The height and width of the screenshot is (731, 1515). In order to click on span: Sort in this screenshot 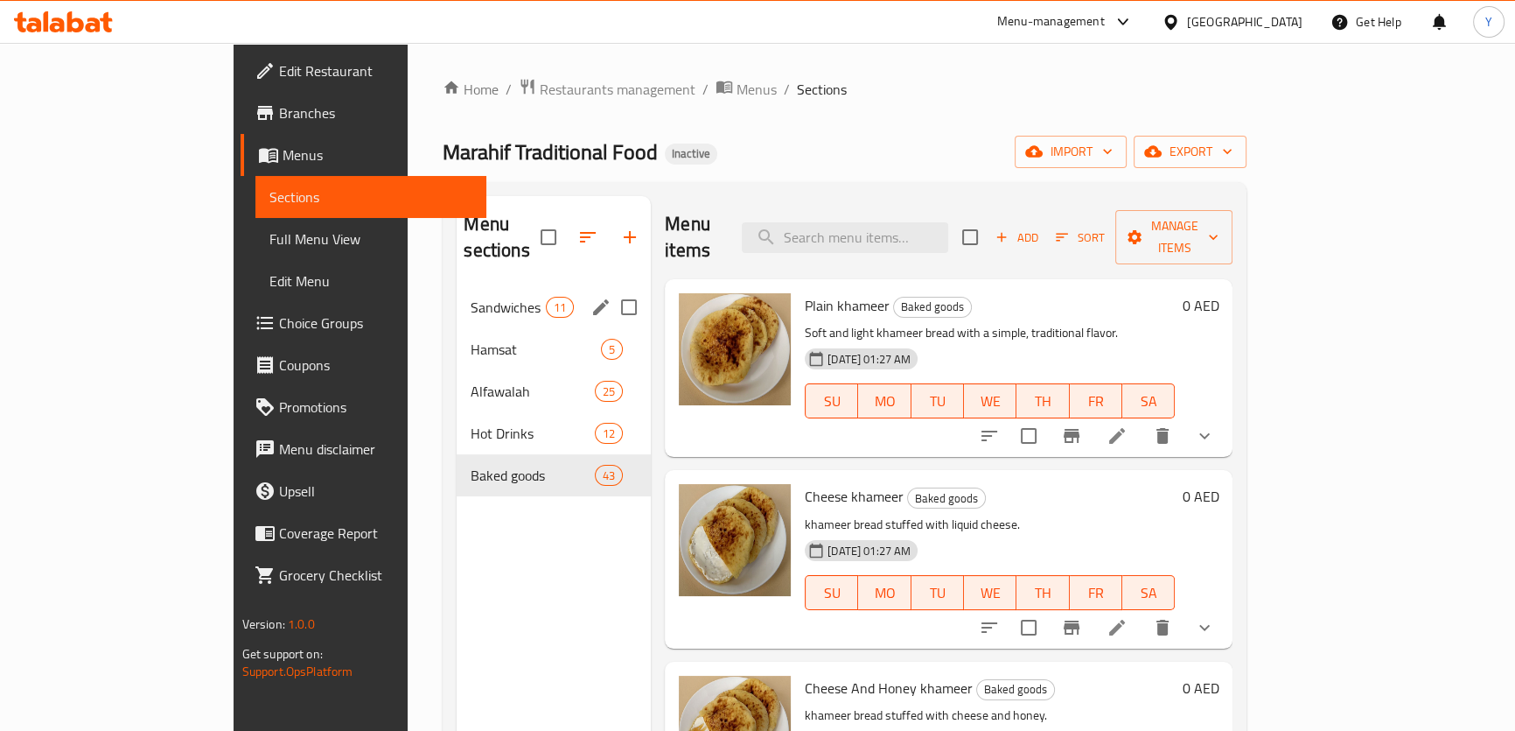, I will do `click(1080, 237)`.